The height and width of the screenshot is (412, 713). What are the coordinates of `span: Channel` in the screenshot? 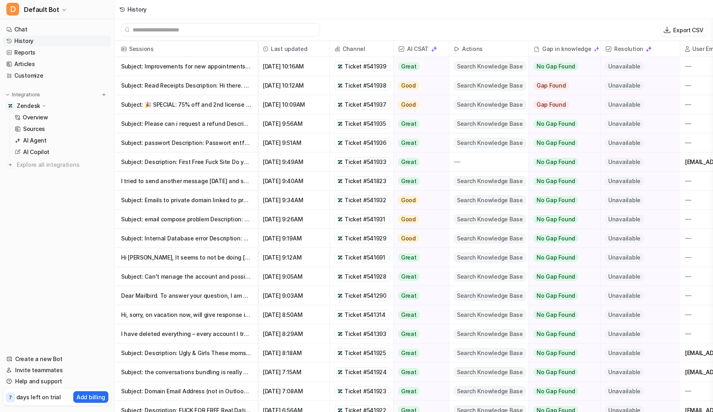 It's located at (361, 49).